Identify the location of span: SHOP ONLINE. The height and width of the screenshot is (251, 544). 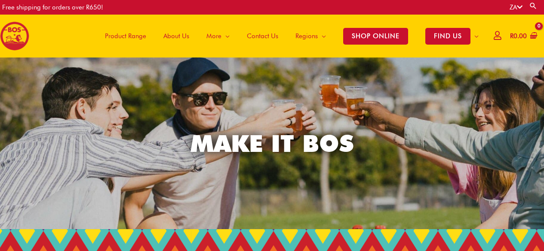
(375, 36).